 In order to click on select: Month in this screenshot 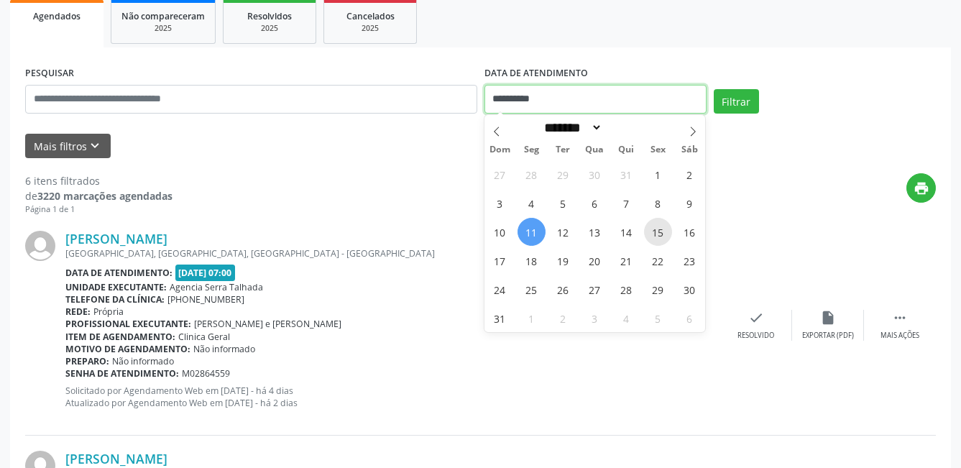, I will do `click(572, 127)`.